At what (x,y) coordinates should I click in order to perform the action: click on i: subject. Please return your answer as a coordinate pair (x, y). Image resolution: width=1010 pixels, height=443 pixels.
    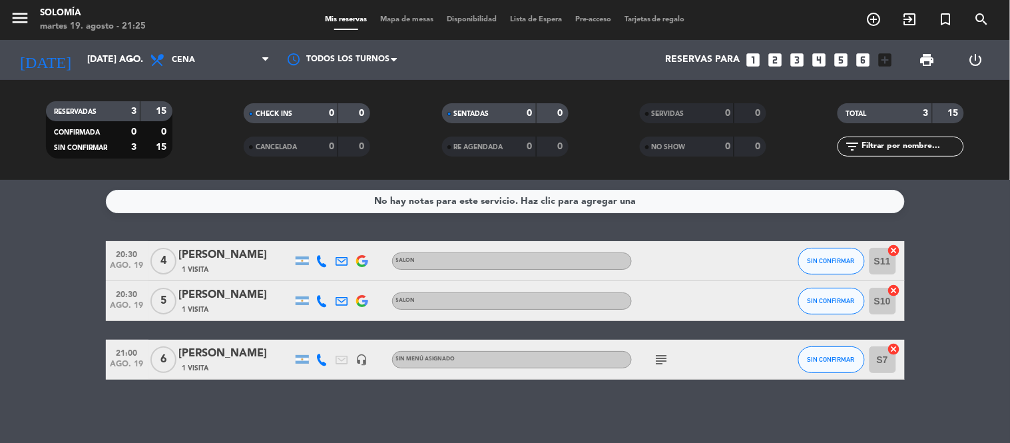
    Looking at the image, I should click on (662, 359).